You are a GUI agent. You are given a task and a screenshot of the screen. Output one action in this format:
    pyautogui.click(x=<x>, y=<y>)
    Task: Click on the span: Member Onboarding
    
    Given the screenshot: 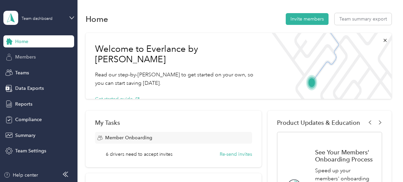 What is the action you would take?
    pyautogui.click(x=129, y=138)
    